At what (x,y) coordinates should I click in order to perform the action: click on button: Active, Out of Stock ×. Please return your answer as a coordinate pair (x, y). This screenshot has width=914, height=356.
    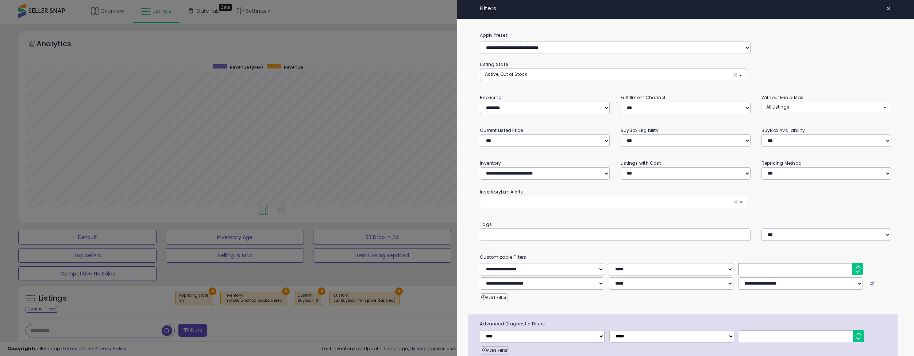
    Looking at the image, I should click on (613, 75).